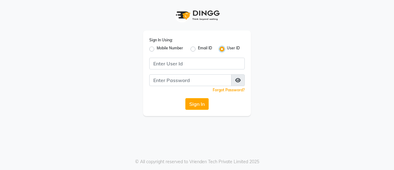 The width and height of the screenshot is (394, 170). I want to click on button: Sign In, so click(197, 104).